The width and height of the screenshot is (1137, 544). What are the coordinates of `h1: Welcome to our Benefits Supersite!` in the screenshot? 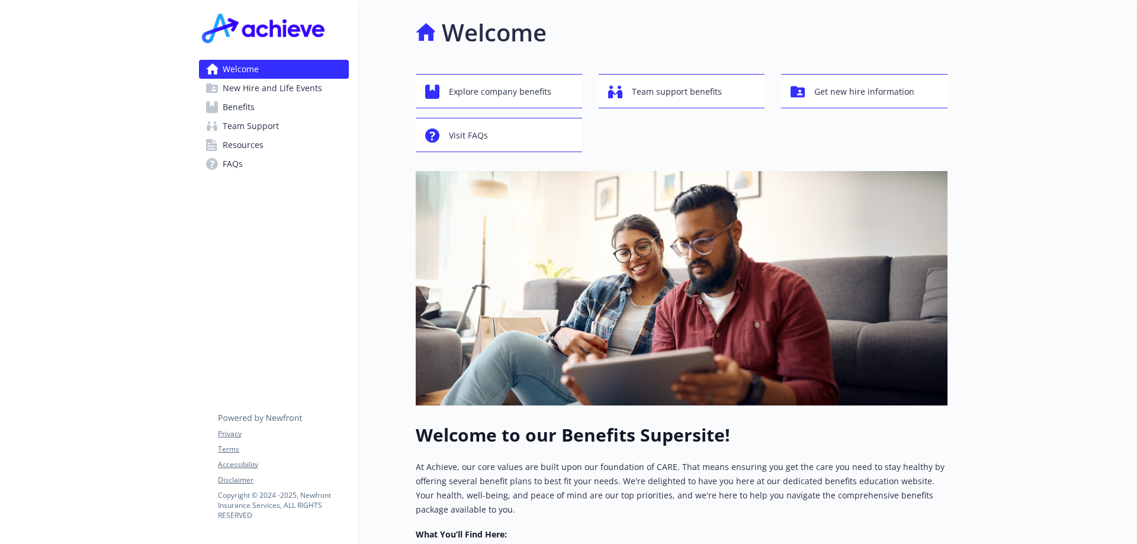 It's located at (682, 435).